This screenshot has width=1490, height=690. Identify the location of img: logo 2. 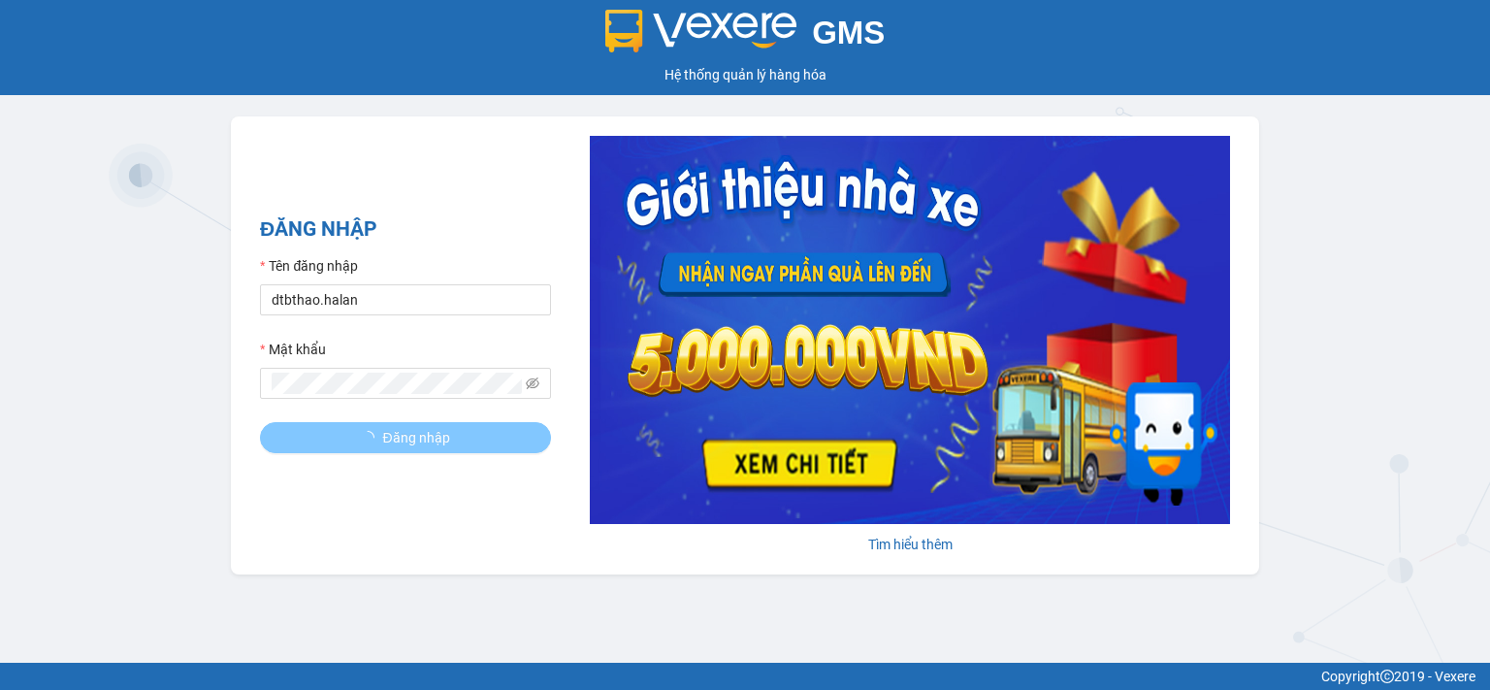
(702, 31).